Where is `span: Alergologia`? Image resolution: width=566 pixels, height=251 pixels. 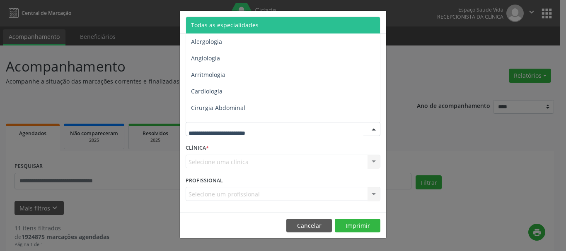
span: Alergologia is located at coordinates (206, 41).